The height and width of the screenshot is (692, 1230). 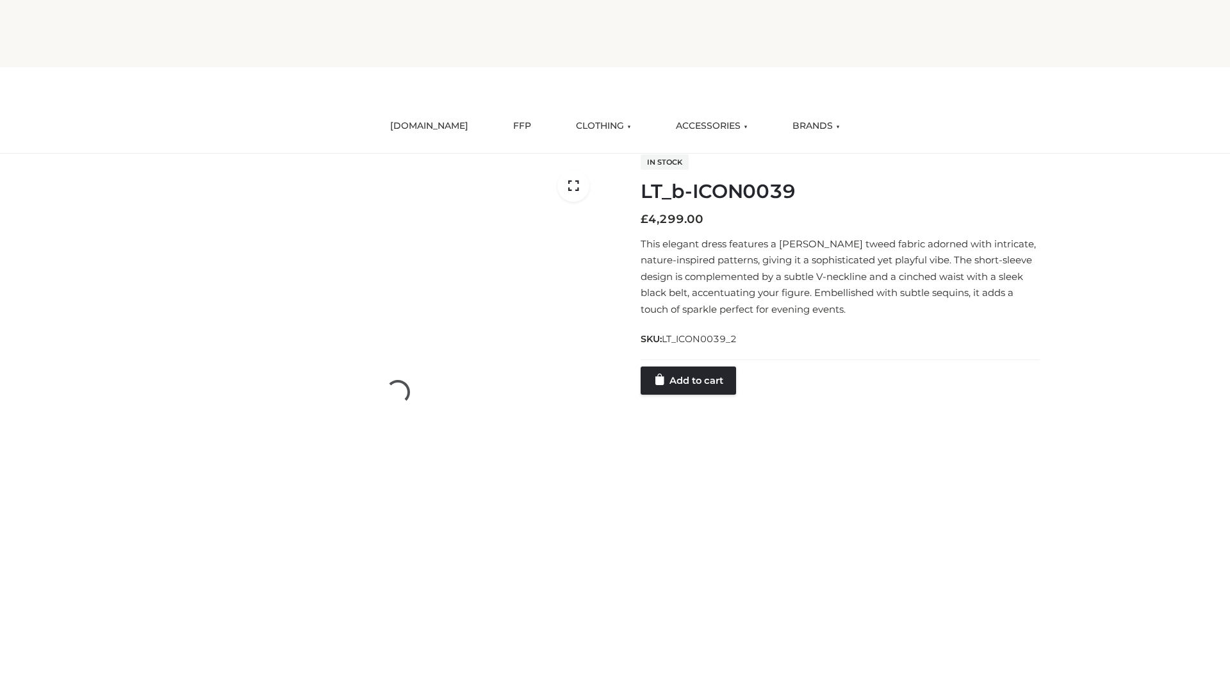 I want to click on a: BRANDS, so click(x=816, y=126).